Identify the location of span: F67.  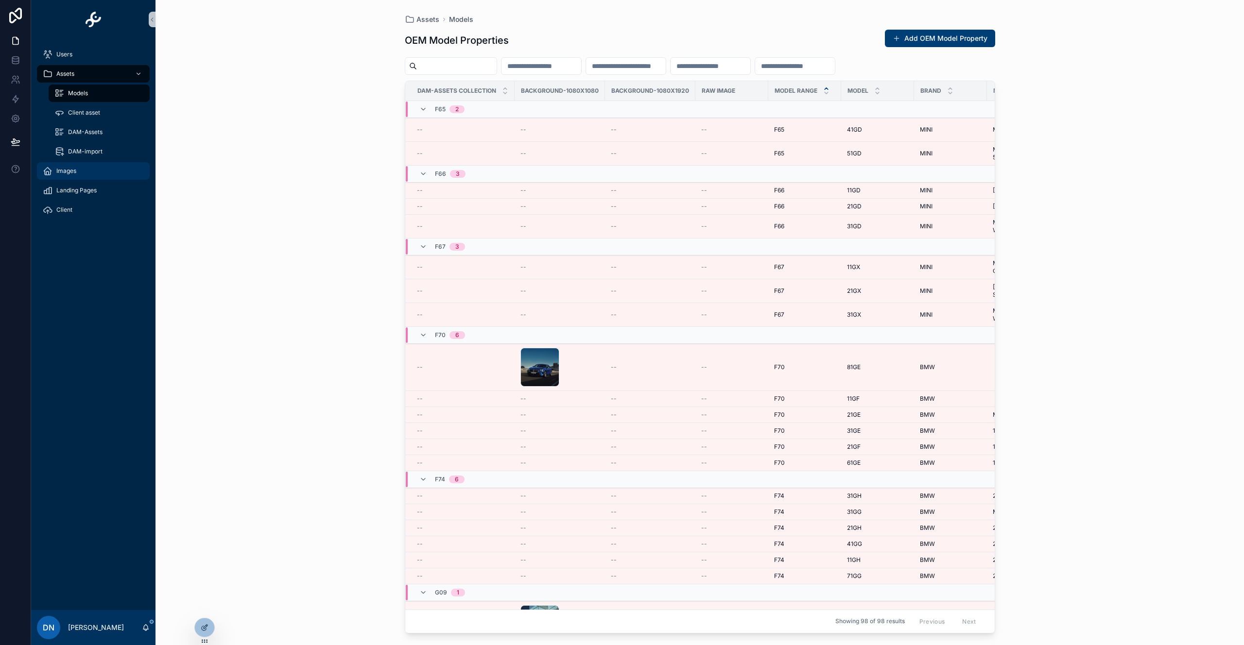
(779, 291).